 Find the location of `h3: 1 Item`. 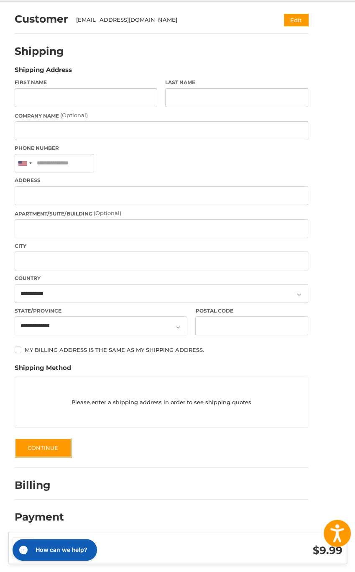

h3: 1 Item is located at coordinates (117, 546).